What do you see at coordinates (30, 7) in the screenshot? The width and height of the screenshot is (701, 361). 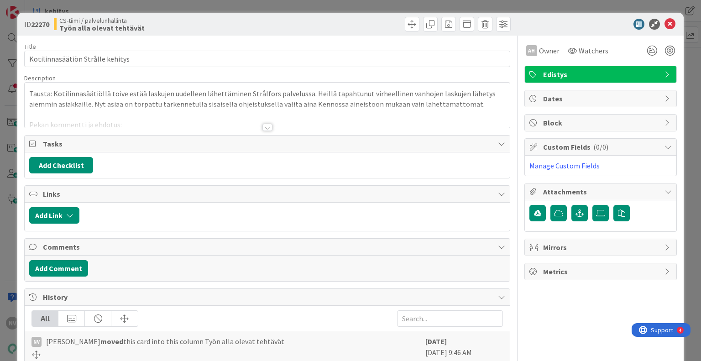 I see `span: Support` at bounding box center [30, 7].